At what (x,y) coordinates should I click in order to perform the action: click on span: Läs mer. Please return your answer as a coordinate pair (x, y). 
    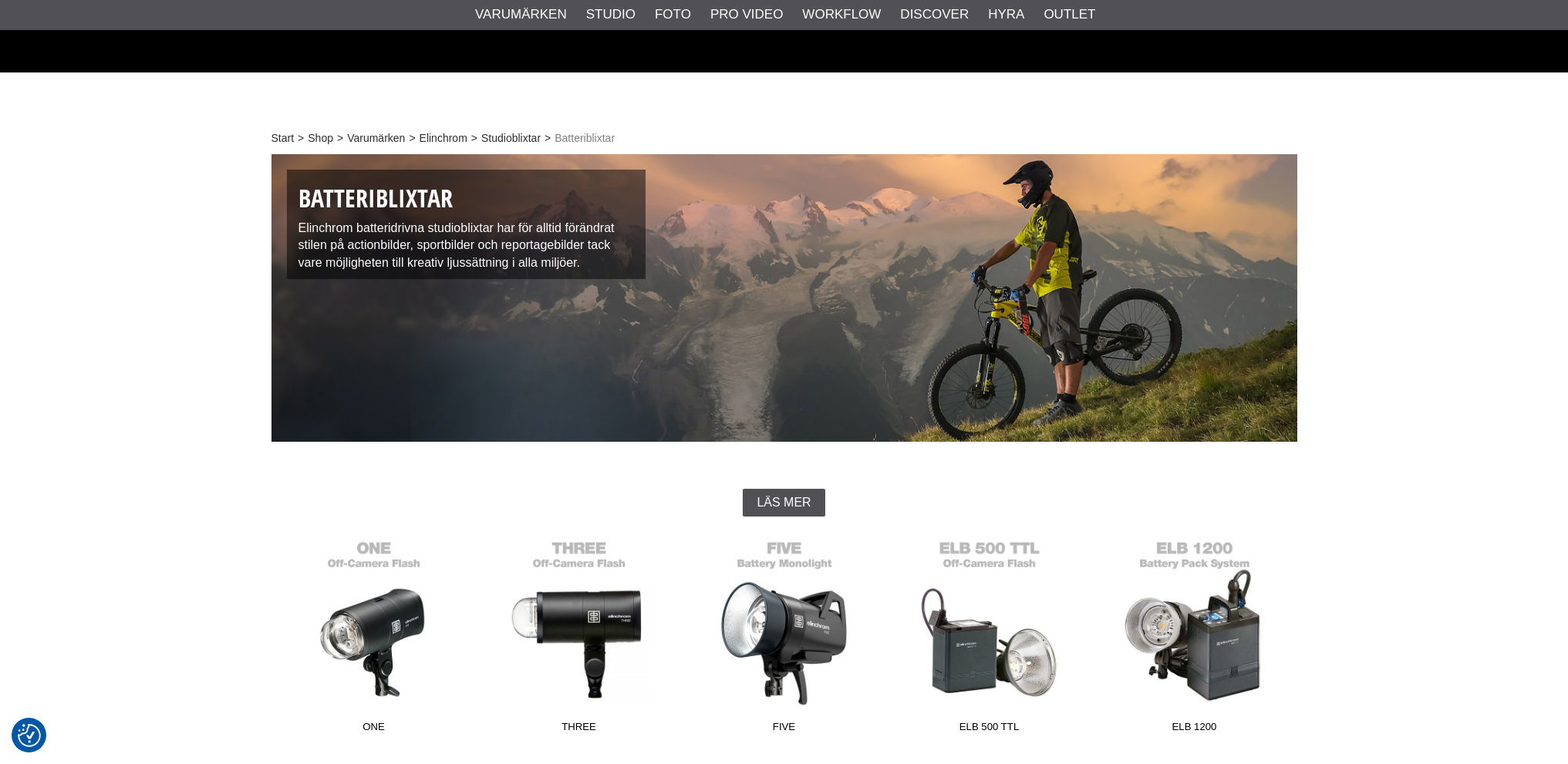
    Looking at the image, I should click on (783, 503).